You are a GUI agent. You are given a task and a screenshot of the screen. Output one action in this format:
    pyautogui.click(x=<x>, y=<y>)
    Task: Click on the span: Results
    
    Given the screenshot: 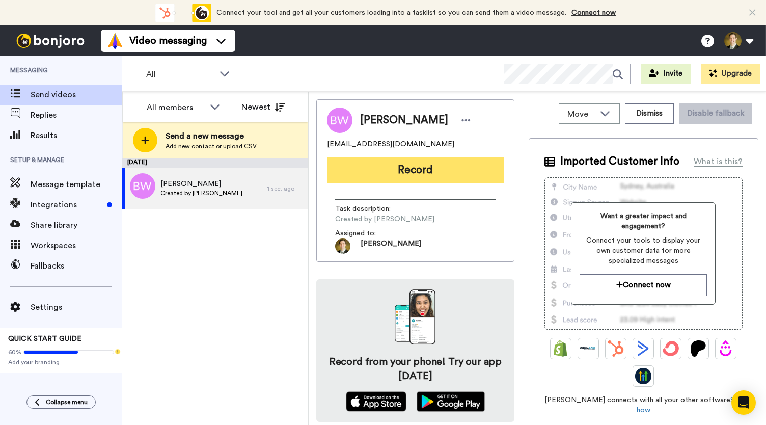 What is the action you would take?
    pyautogui.click(x=76, y=136)
    